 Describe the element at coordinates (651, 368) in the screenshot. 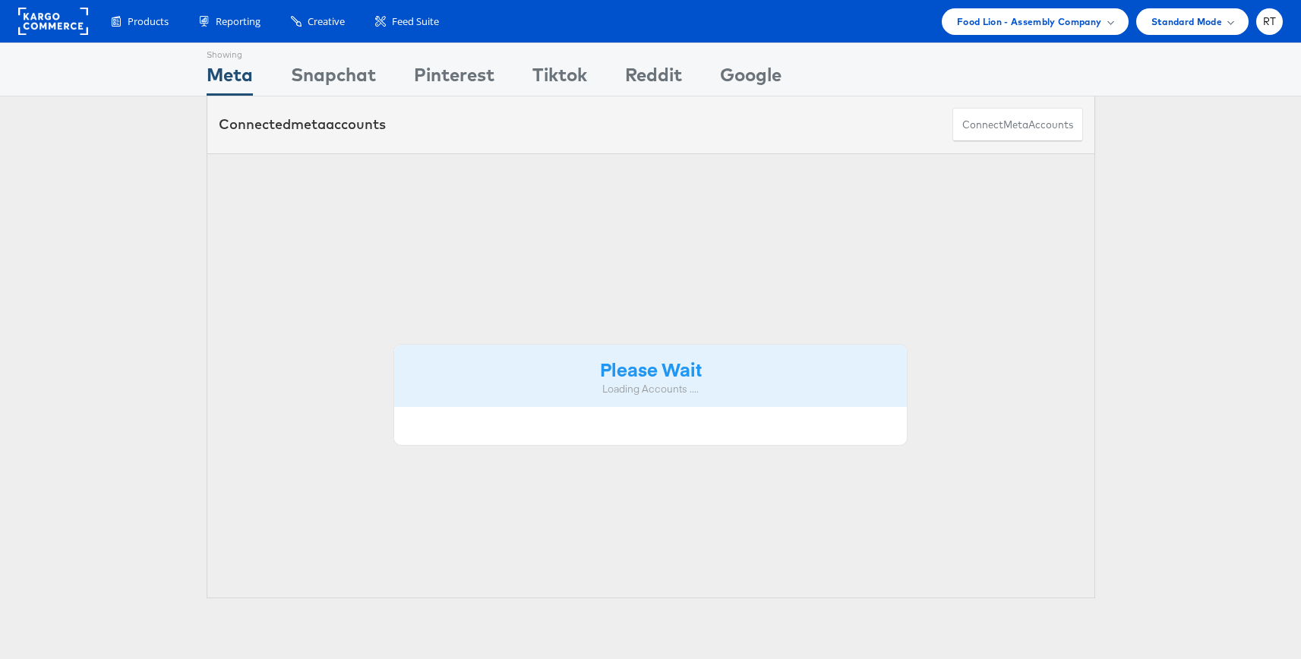

I see `strong: Please Wait` at that location.